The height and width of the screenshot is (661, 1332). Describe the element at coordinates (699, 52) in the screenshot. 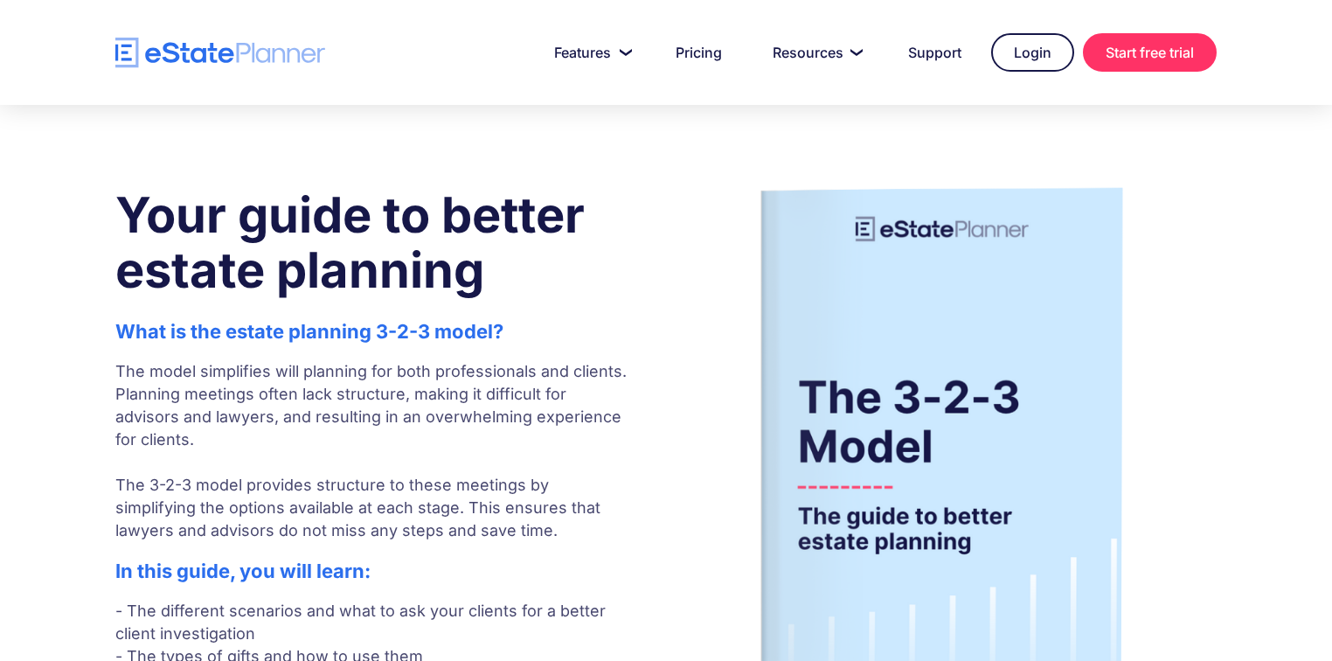

I see `a: Pricing` at that location.